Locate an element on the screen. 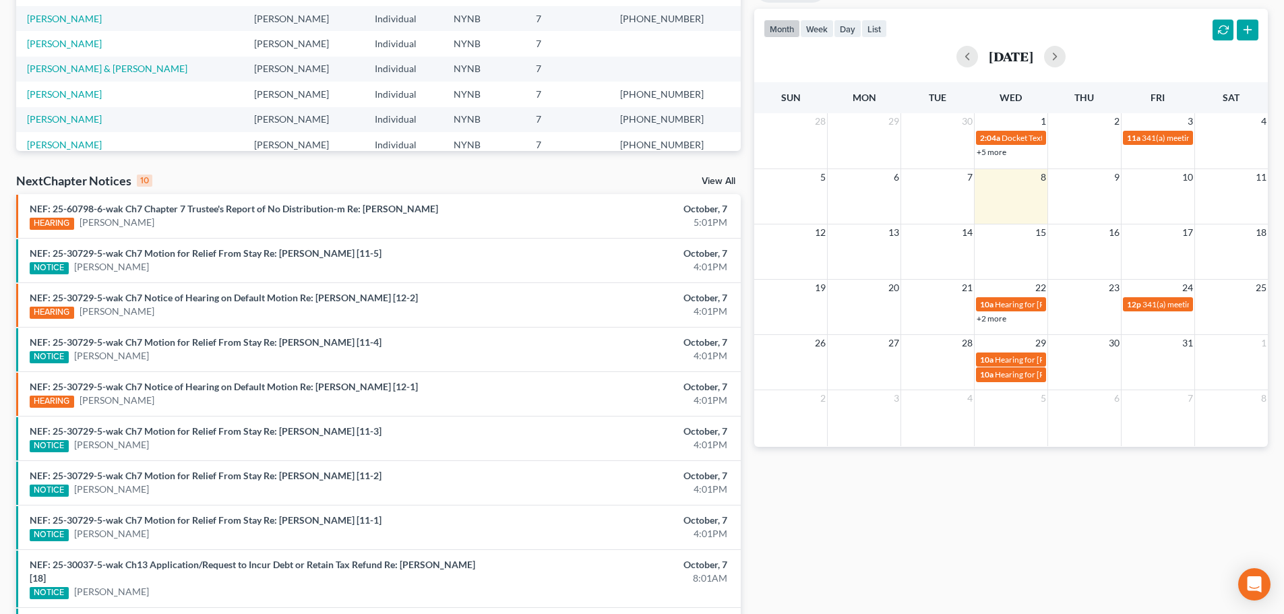 The image size is (1284, 614). span: 27 is located at coordinates (894, 343).